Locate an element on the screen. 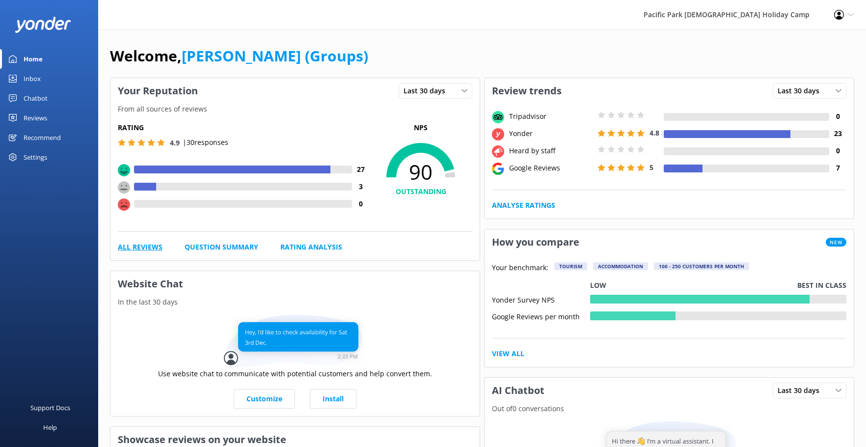 The width and height of the screenshot is (866, 447). span: 90 is located at coordinates (421, 172).